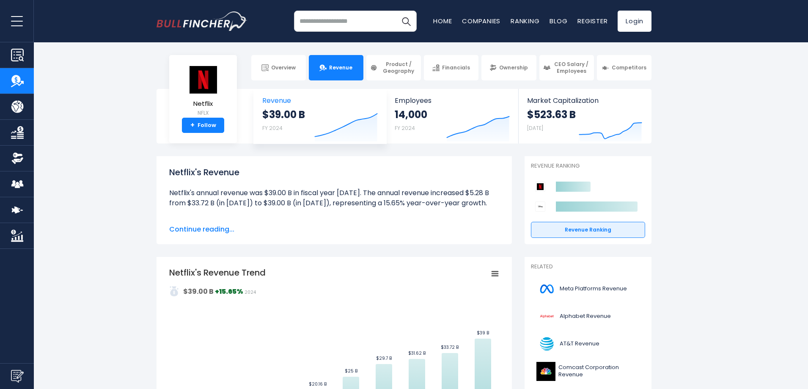 This screenshot has width=808, height=389. Describe the element at coordinates (417, 353) in the screenshot. I see `text: $31.62 B` at that location.